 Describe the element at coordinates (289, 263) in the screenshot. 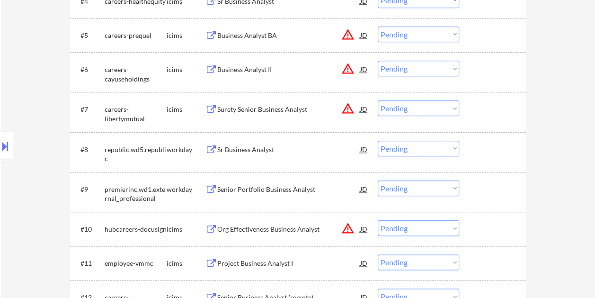

I see `div: Project Business Analyst I` at that location.